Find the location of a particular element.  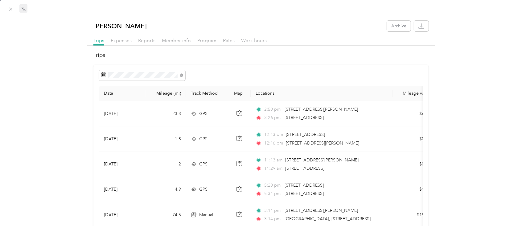

h2: Trips is located at coordinates (261, 55).